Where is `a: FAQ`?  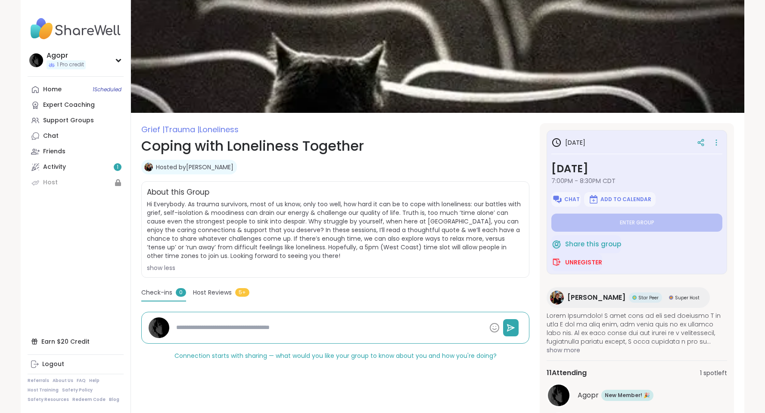 a: FAQ is located at coordinates (81, 381).